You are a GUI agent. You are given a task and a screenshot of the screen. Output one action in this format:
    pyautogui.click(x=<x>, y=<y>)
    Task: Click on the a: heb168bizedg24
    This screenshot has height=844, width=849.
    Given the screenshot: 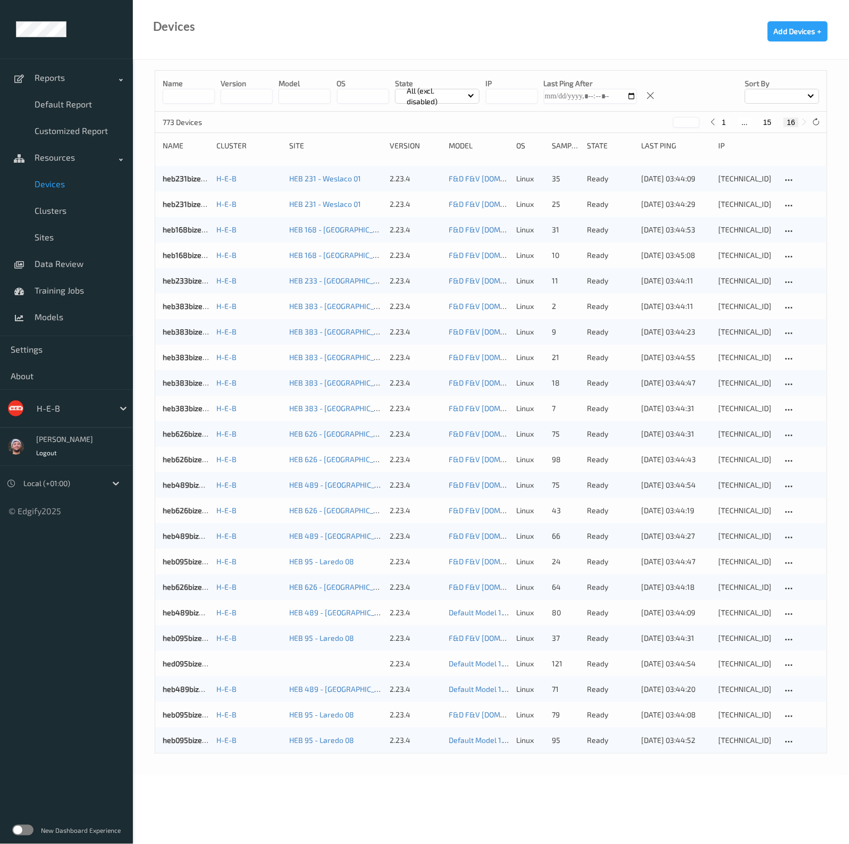 What is the action you would take?
    pyautogui.click(x=191, y=255)
    